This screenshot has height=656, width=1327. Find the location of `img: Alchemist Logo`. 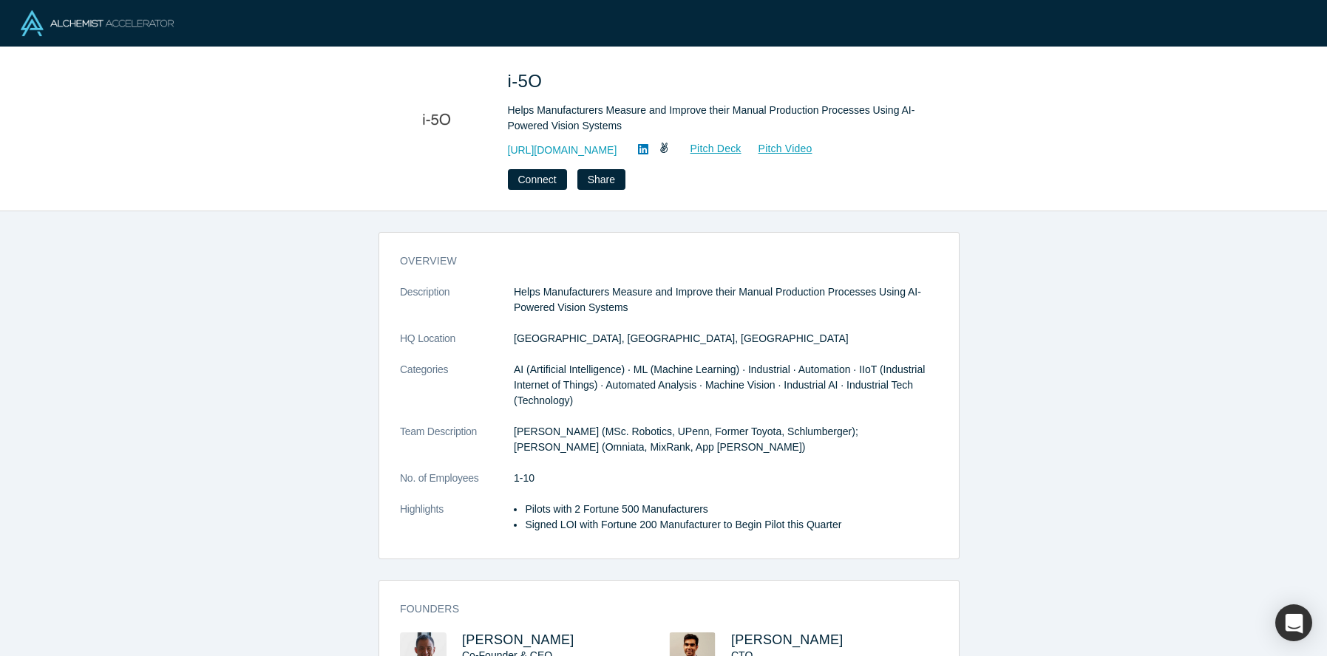

img: Alchemist Logo is located at coordinates (97, 23).